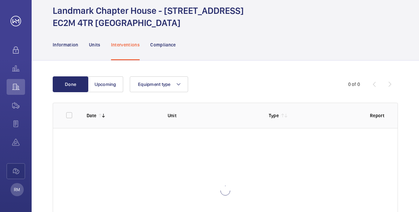 This screenshot has height=212, width=419. Describe the element at coordinates (154, 84) in the screenshot. I see `span: Equipment type` at that location.